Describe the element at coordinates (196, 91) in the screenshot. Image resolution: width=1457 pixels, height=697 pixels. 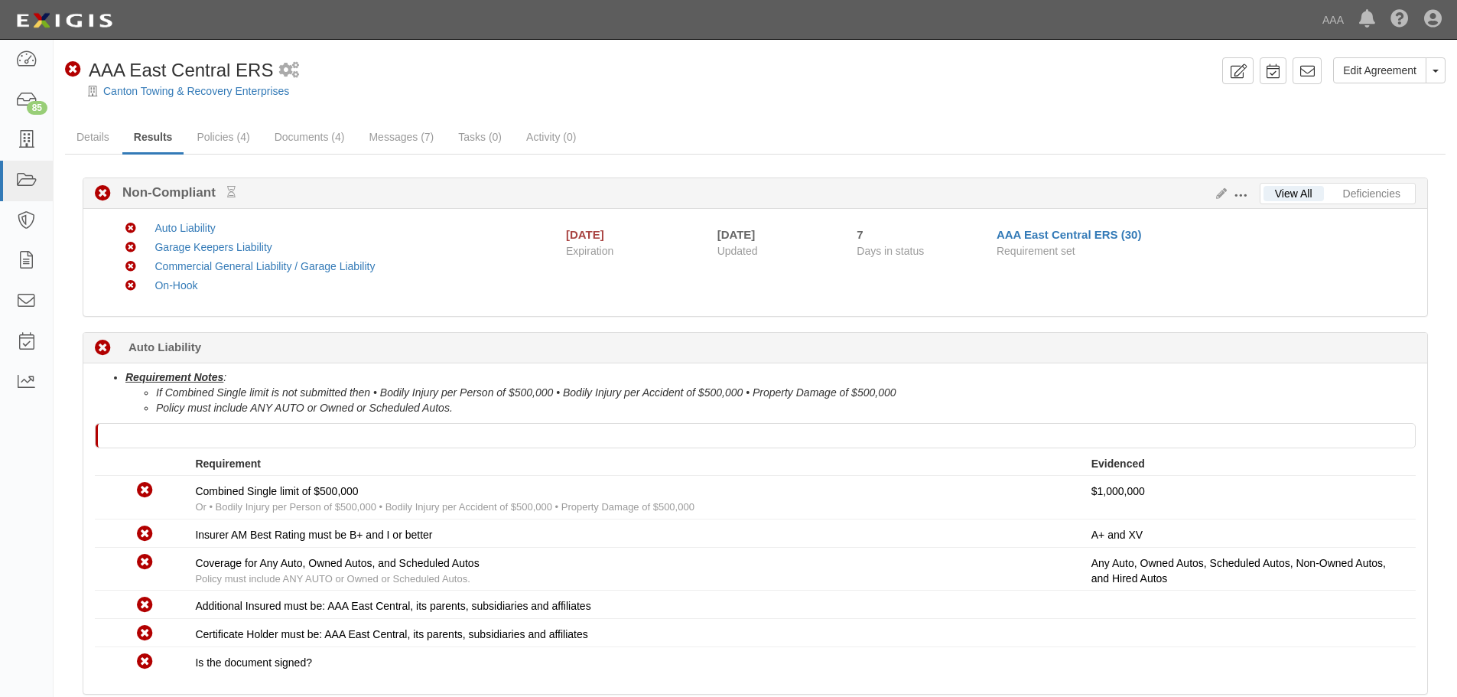
I see `a: Canton Towing & Recovery Enterprises` at that location.